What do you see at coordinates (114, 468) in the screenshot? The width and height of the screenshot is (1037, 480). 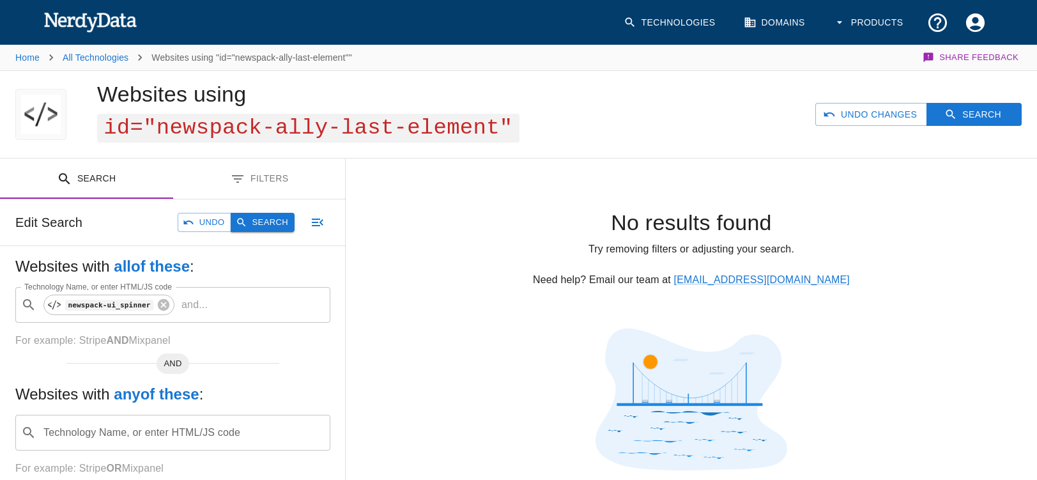 I see `b: OR` at bounding box center [114, 468].